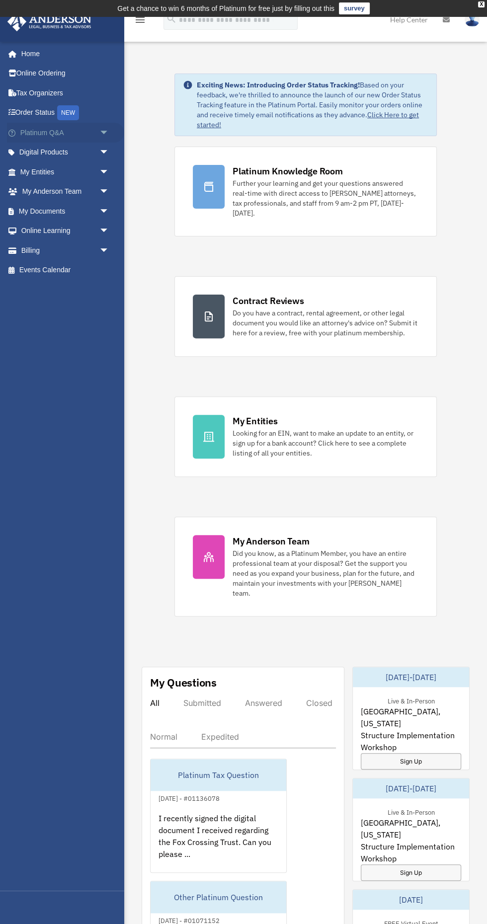 The width and height of the screenshot is (487, 924). Describe the element at coordinates (472, 19) in the screenshot. I see `img: User Pic` at that location.